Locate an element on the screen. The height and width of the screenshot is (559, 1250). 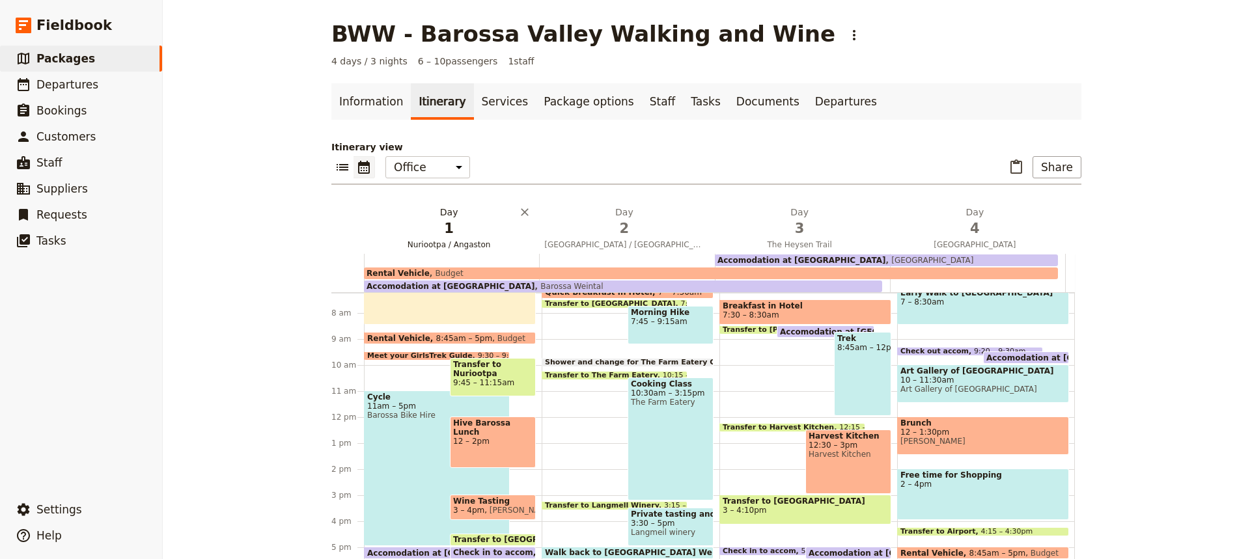
div: Free time for Shopping2 – 4pm is located at coordinates (983, 494).